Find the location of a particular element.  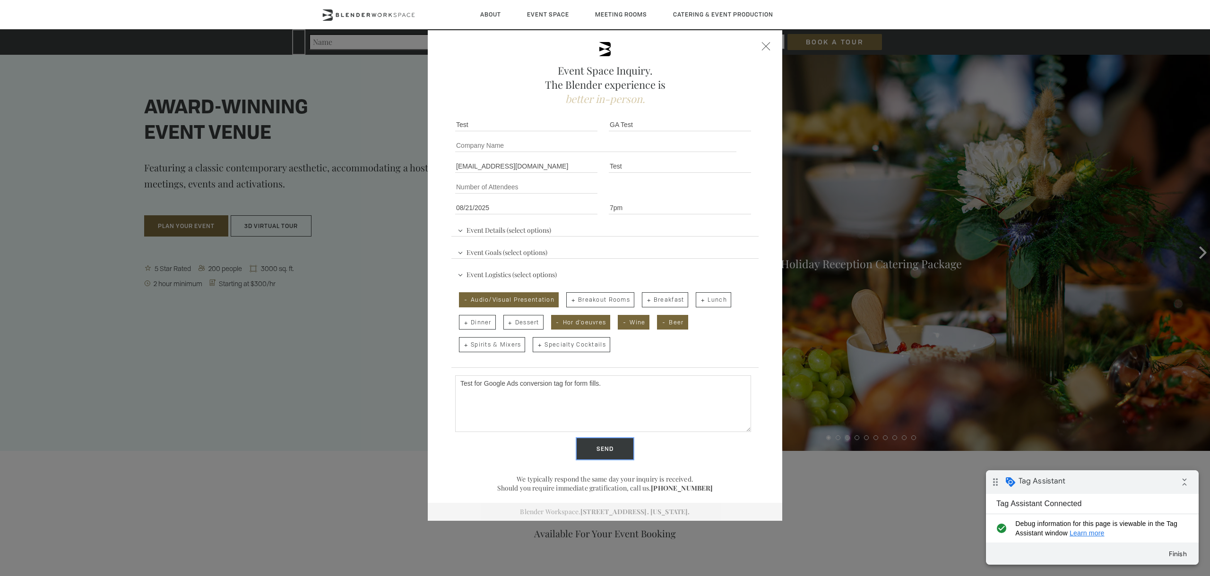

span: Audio/Visual Presentation is located at coordinates (508, 300).